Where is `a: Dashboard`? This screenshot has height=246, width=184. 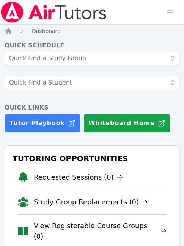
a: Dashboard is located at coordinates (46, 31).